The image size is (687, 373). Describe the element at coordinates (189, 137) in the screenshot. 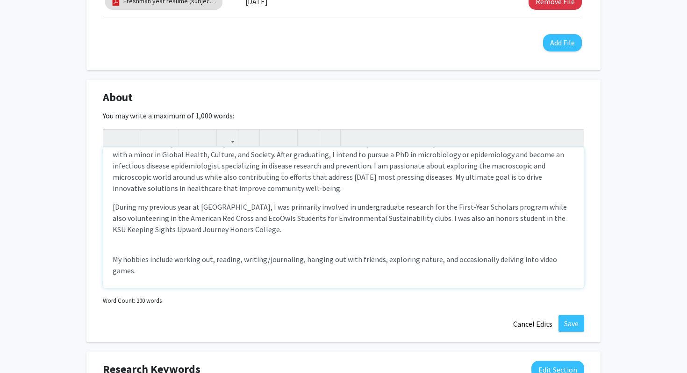

I see `button: Superscript` at that location.